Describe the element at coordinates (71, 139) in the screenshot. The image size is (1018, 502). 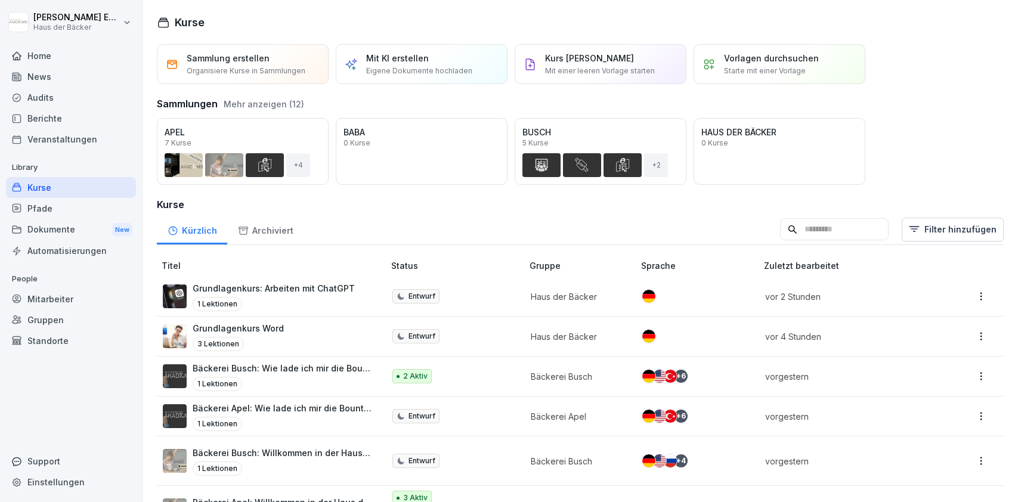
I see `div: Veranstaltungen` at that location.